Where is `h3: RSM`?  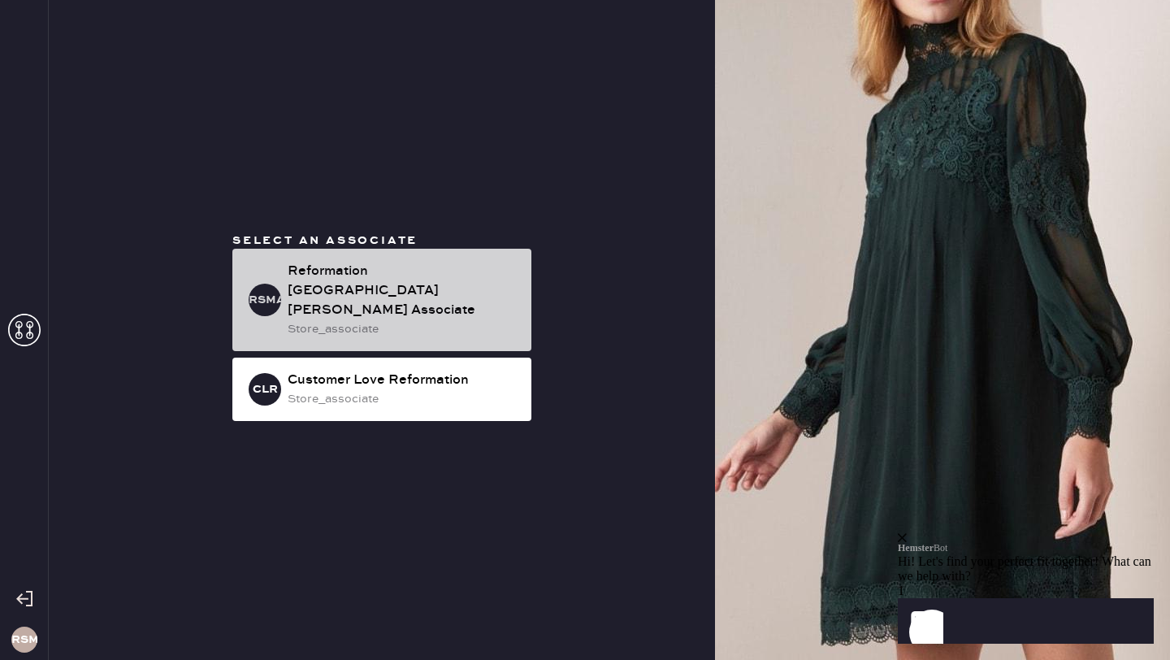
h3: RSM is located at coordinates (24, 639).